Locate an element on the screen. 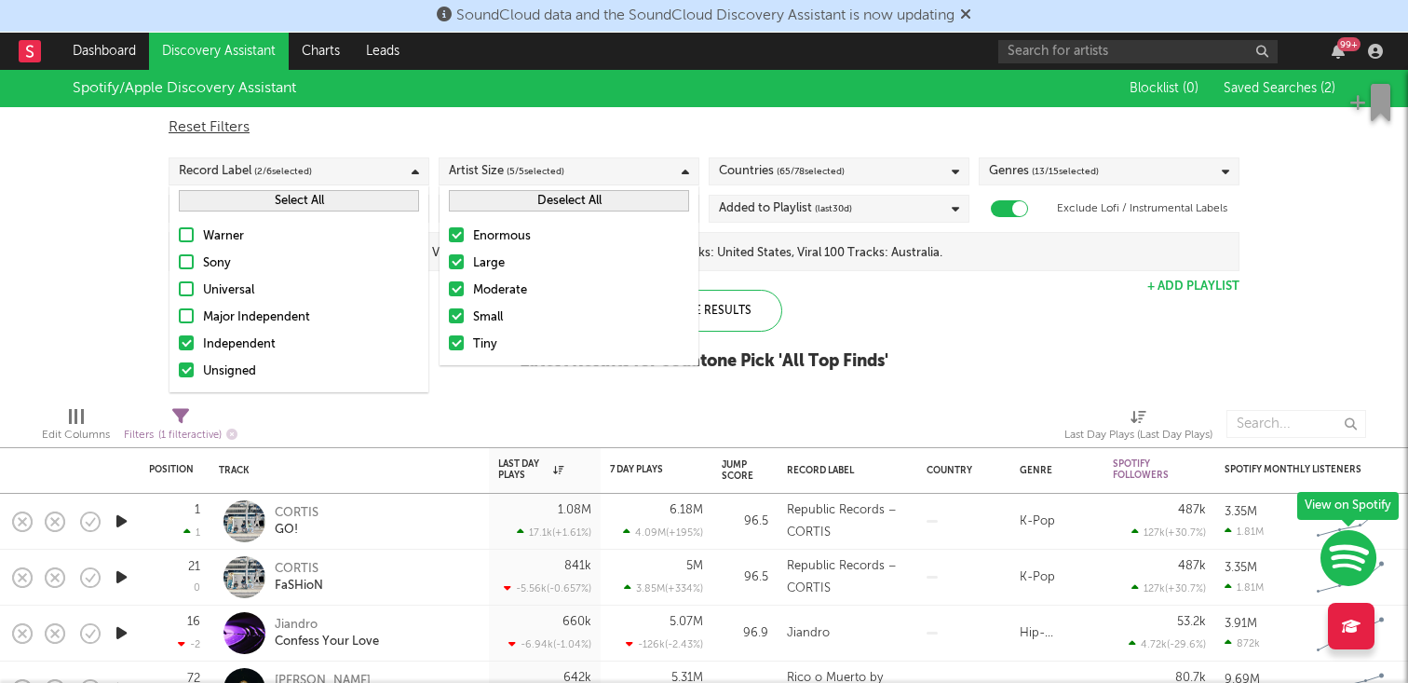  div: 6.18M is located at coordinates (686, 509).